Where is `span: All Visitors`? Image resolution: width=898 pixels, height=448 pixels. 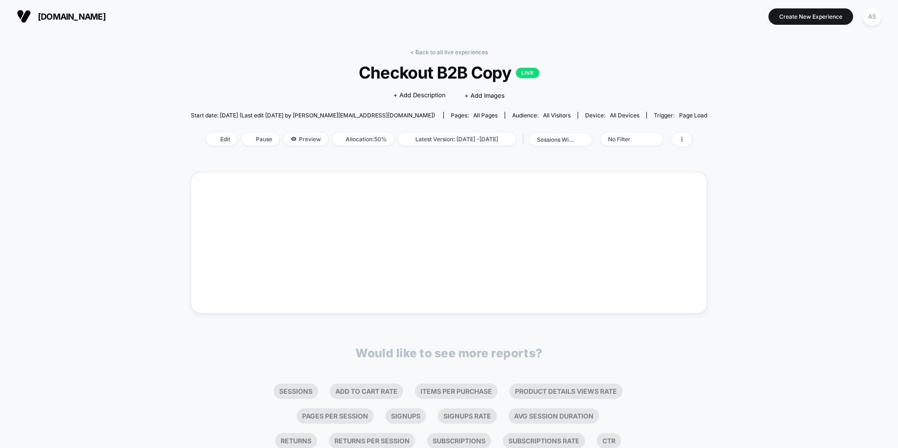 span: All Visitors is located at coordinates (557, 115).